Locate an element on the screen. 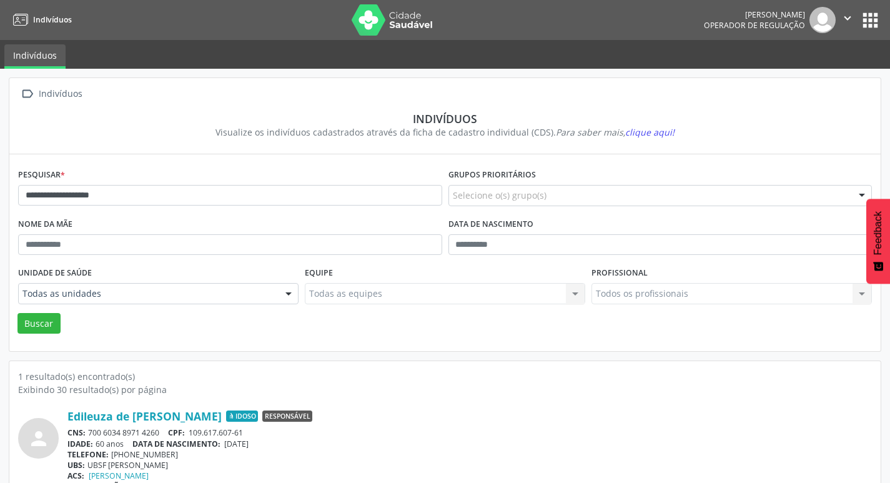 The width and height of the screenshot is (890, 483). span: ACS: is located at coordinates (76, 475).